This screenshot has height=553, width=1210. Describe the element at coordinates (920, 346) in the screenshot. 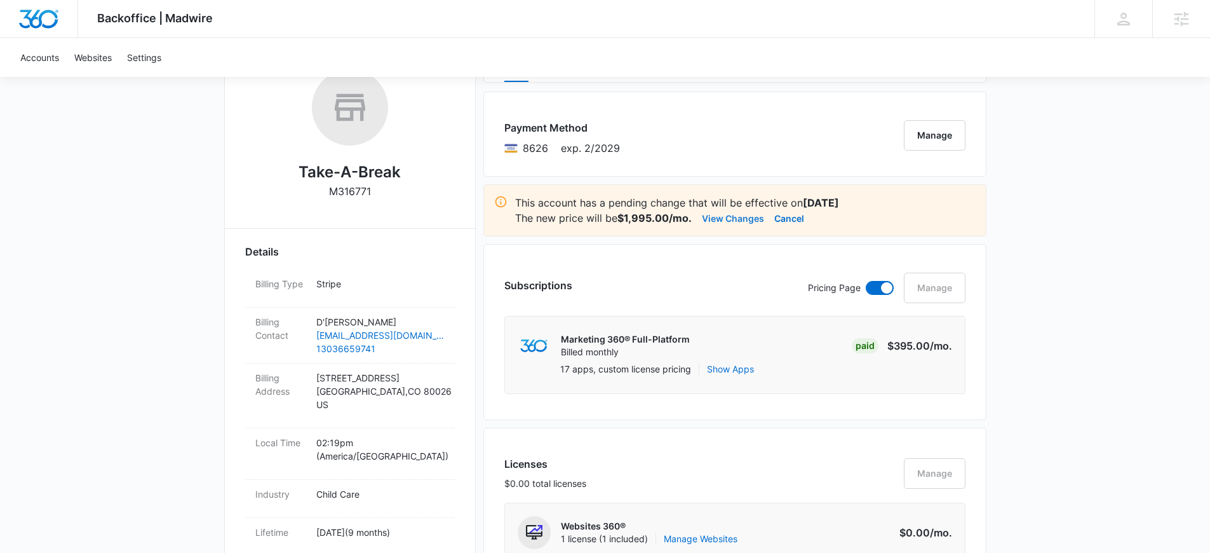

I see `p: $395.00` at that location.